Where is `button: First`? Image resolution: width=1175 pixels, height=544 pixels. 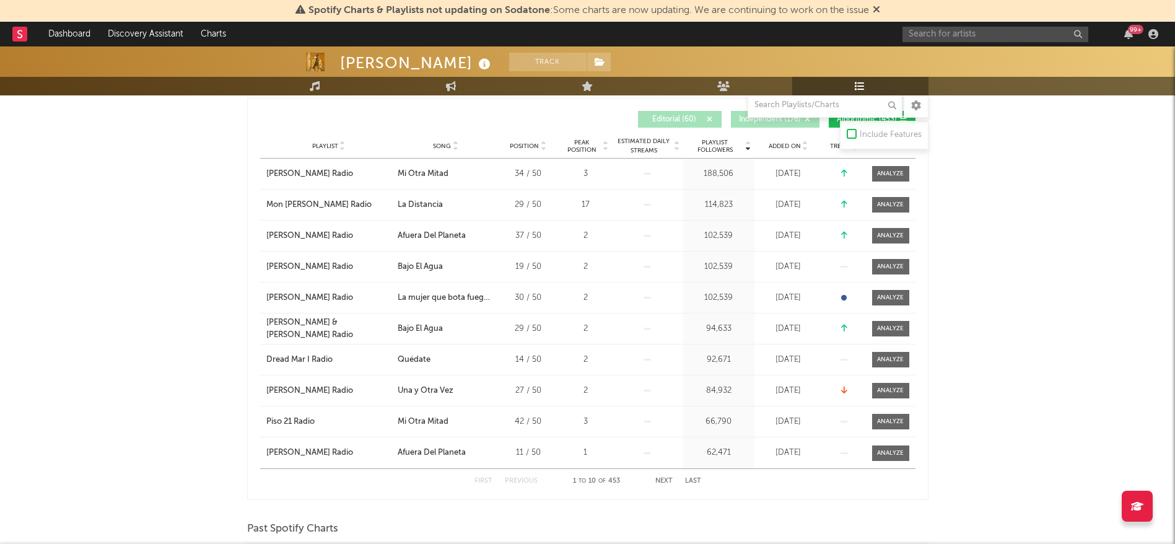
button: First is located at coordinates (483, 480).